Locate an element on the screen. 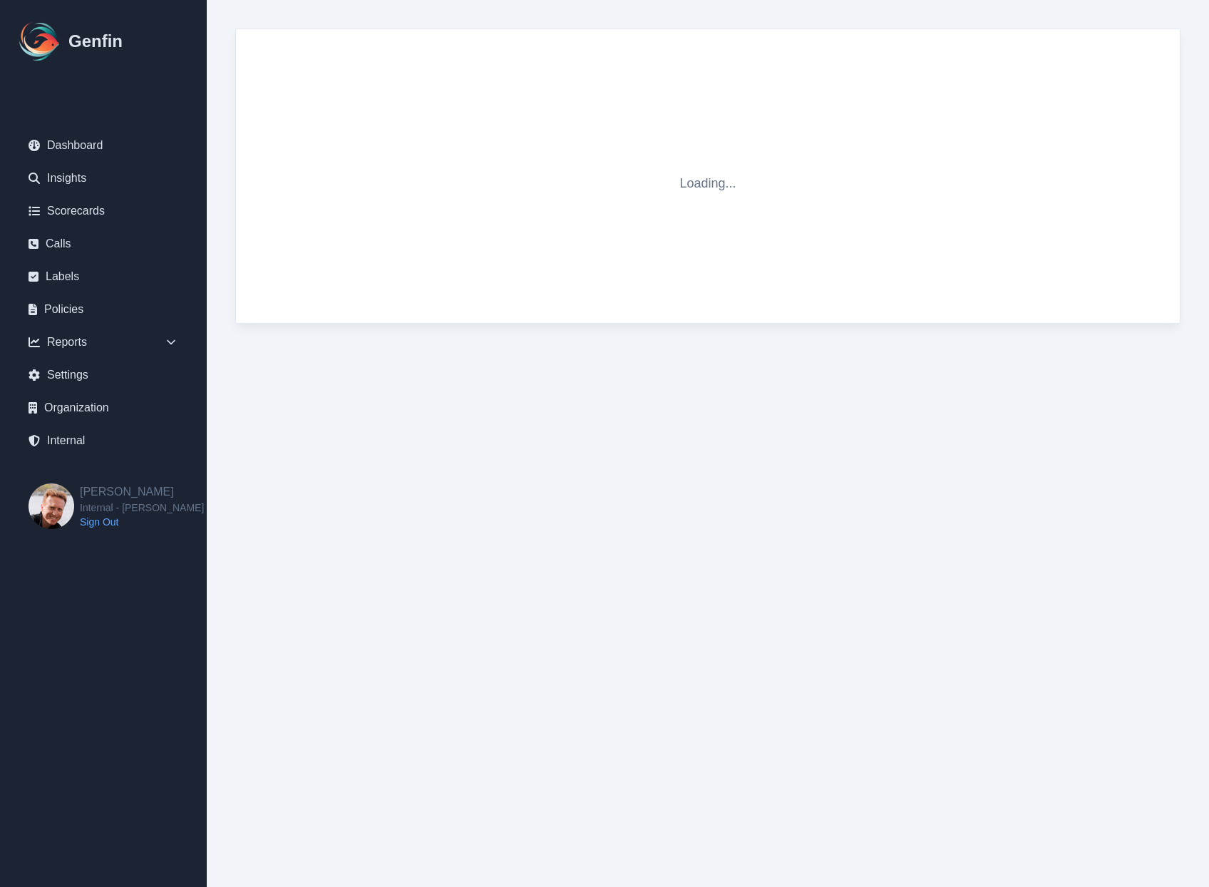 The image size is (1209, 887). a: Settings is located at coordinates (103, 375).